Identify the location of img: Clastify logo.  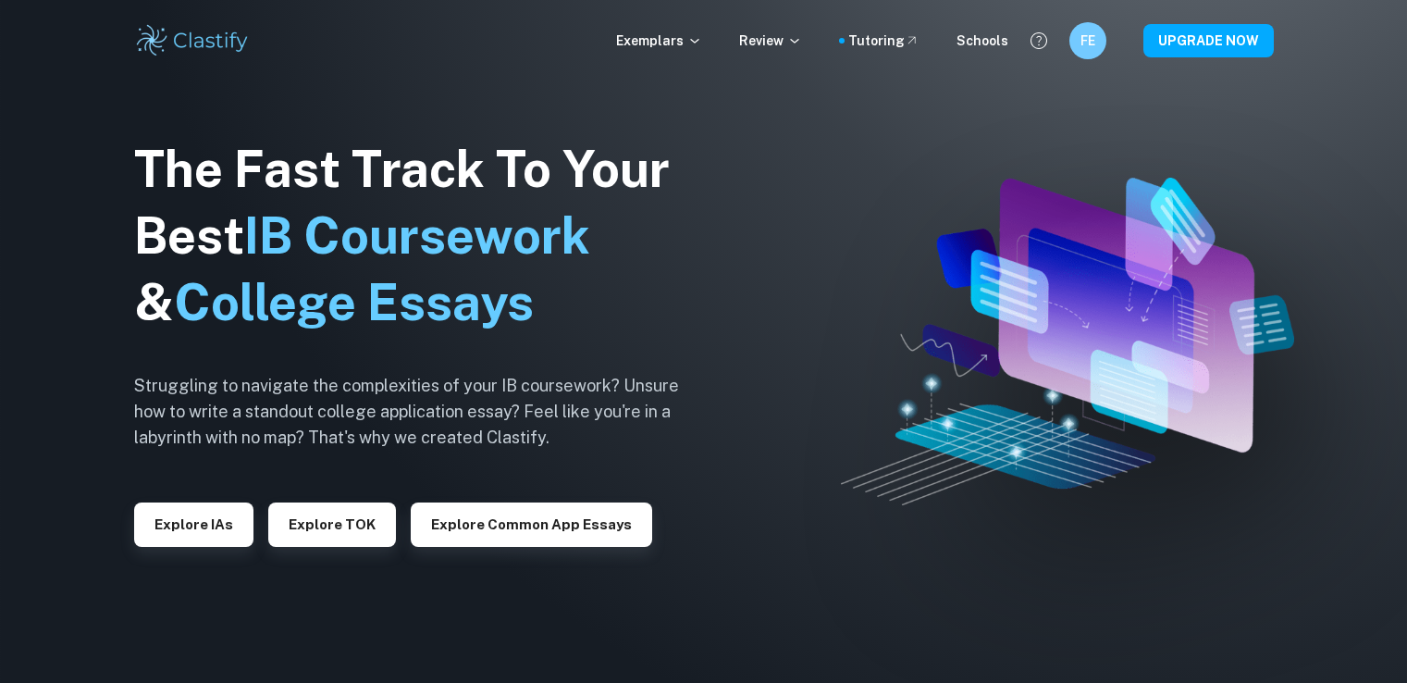
(192, 41).